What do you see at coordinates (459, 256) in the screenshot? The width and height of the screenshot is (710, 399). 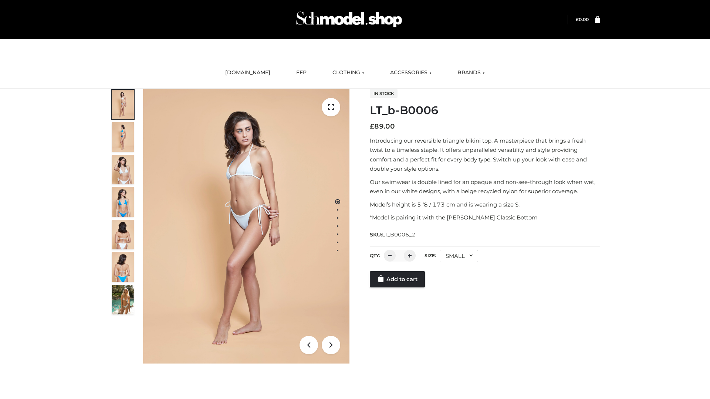 I see `div: SMALL` at bounding box center [459, 256].